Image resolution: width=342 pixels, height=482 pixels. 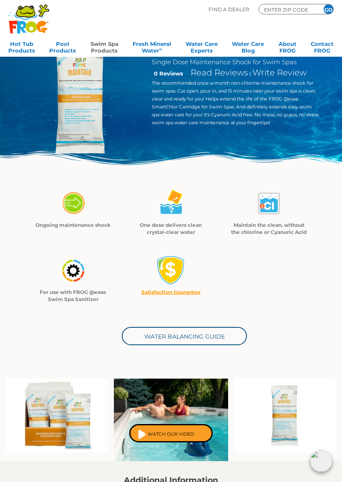 I want to click on a: PoolProducts, so click(x=63, y=46).